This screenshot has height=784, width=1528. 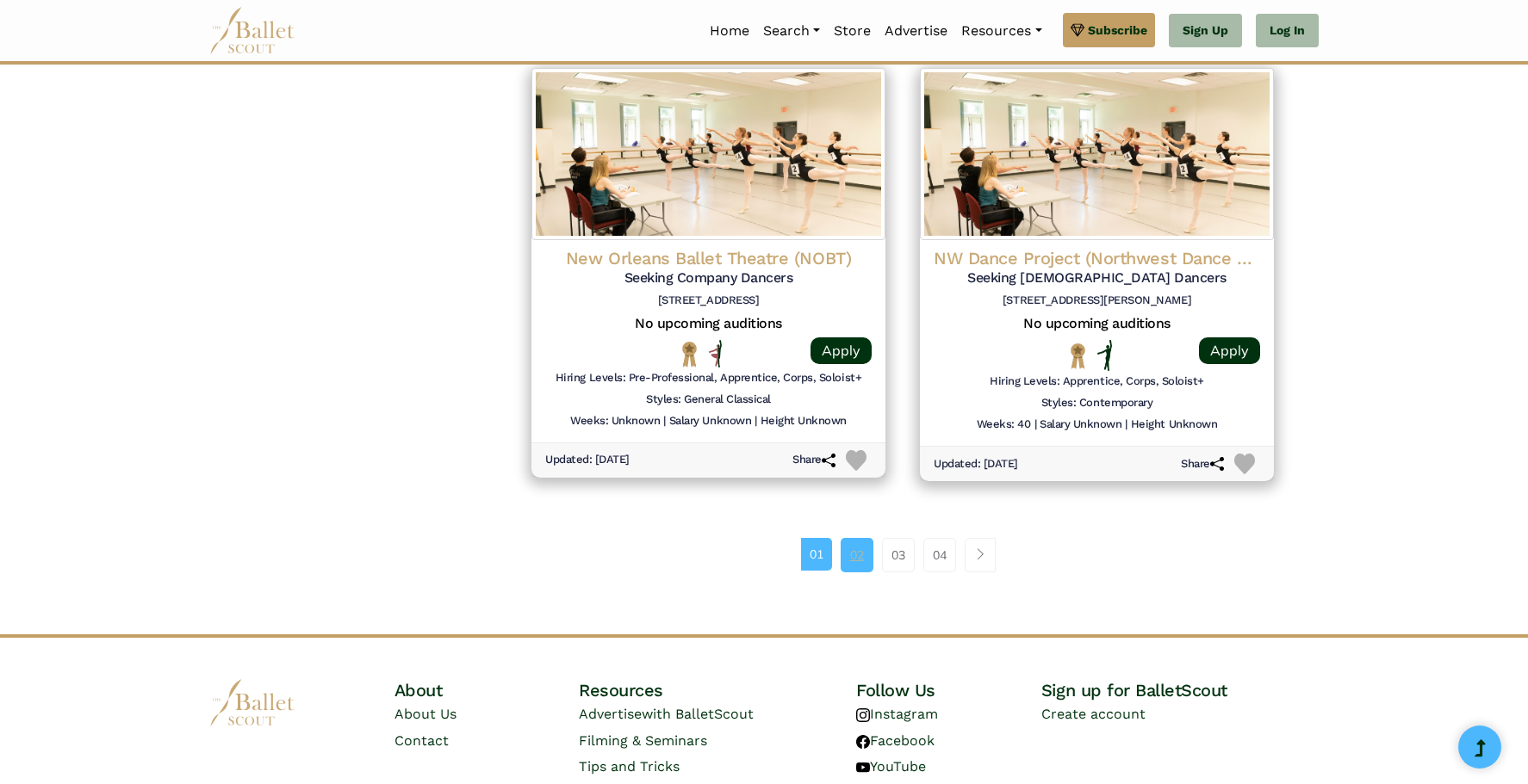 What do you see at coordinates (715, 354) in the screenshot?
I see `img: All` at bounding box center [715, 354].